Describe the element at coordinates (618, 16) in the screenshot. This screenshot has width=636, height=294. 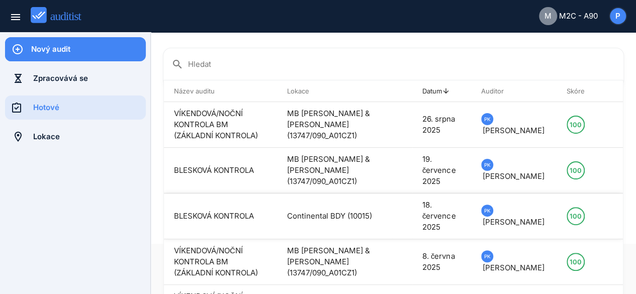
I see `button: P` at that location.